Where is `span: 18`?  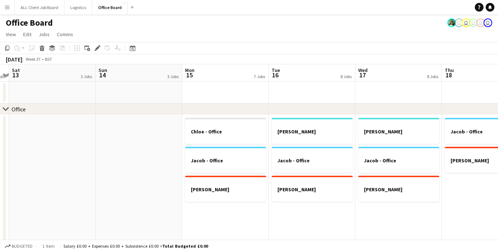 span: 18 is located at coordinates (449, 75).